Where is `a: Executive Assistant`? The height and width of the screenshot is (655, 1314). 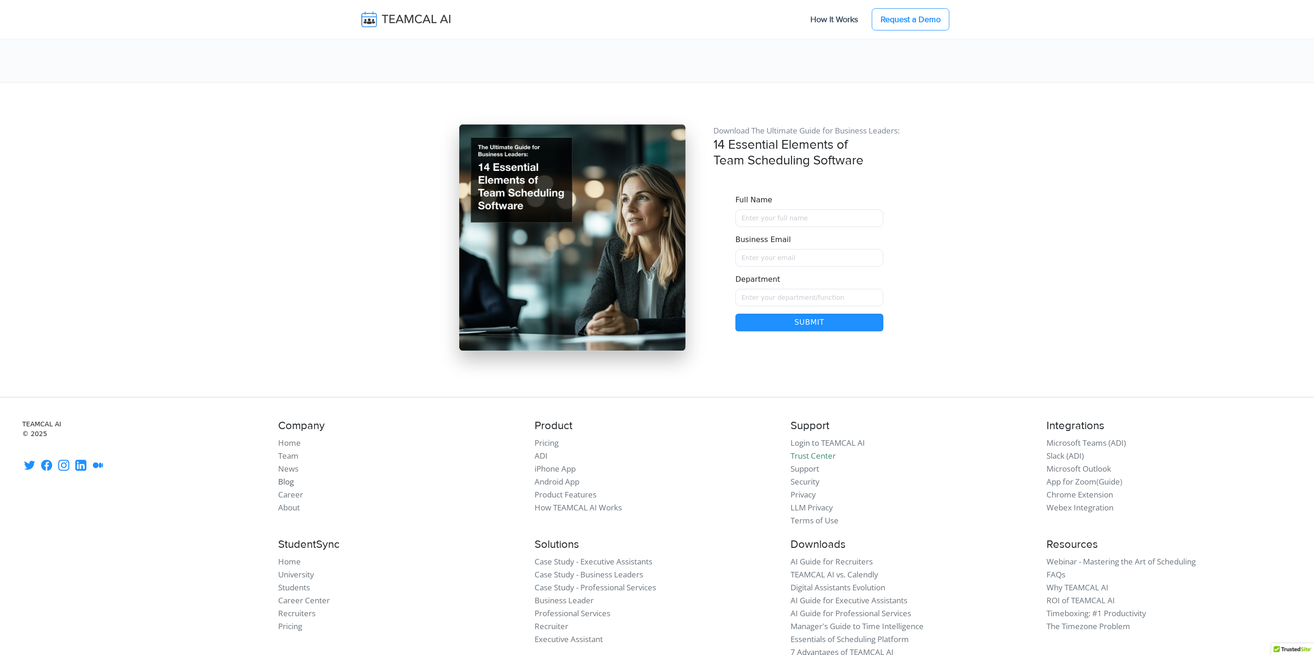
a: Executive Assistant is located at coordinates (569, 639).